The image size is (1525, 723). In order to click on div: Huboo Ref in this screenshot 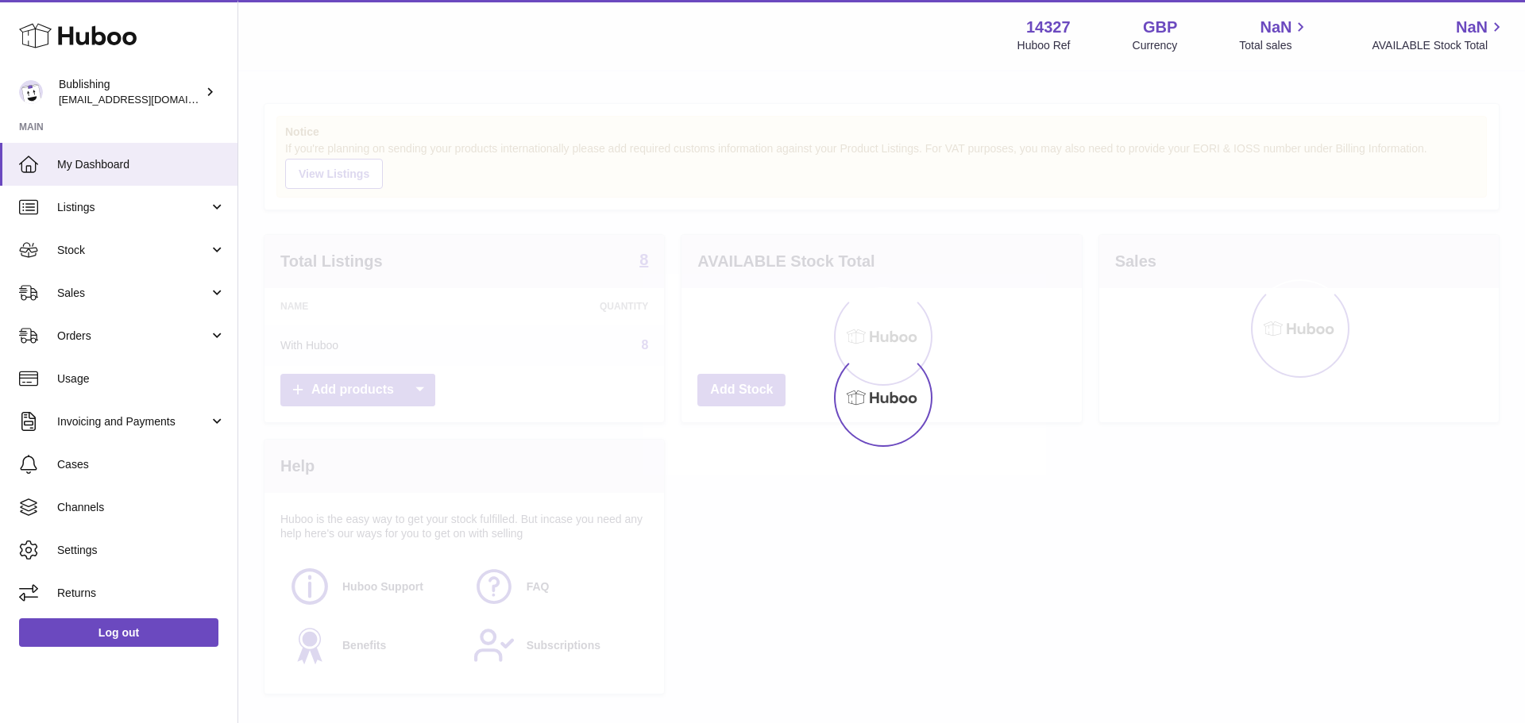, I will do `click(1043, 45)`.